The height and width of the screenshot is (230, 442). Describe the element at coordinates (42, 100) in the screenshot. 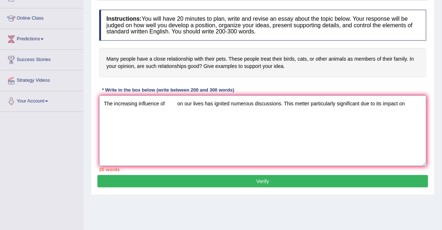

I see `a: Your Account` at that location.